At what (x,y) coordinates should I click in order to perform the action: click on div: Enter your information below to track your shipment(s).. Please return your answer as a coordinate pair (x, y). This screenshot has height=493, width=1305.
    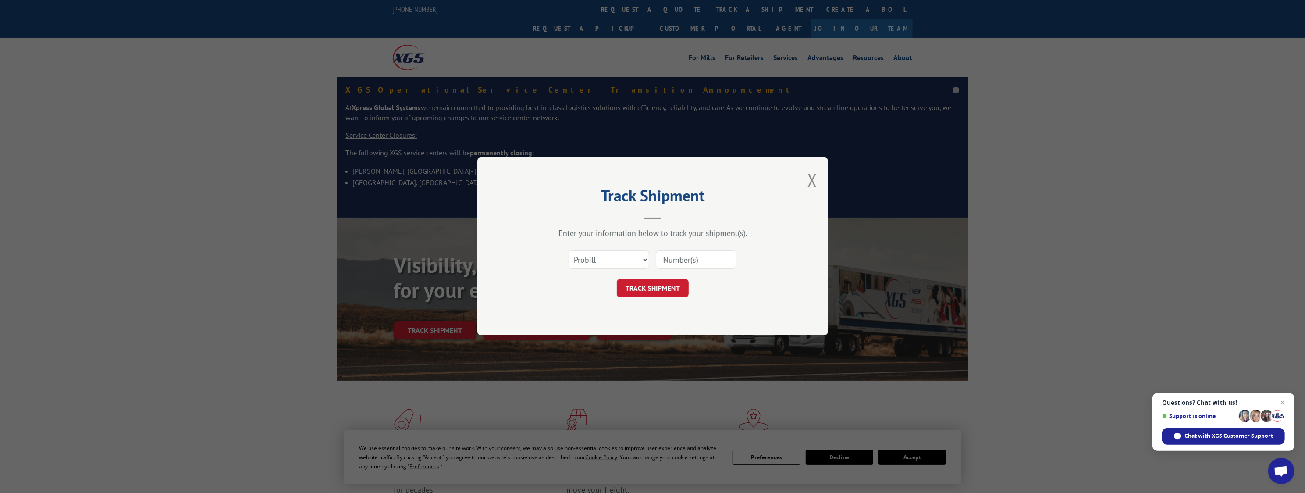
    Looking at the image, I should click on (653, 233).